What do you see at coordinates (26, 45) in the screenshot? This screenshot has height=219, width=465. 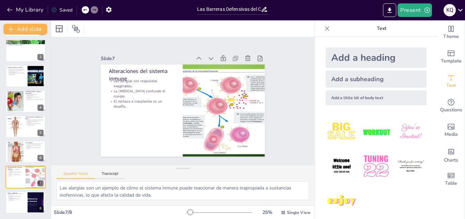 I see `p: La prevención es clave en la salud.` at bounding box center [26, 45].